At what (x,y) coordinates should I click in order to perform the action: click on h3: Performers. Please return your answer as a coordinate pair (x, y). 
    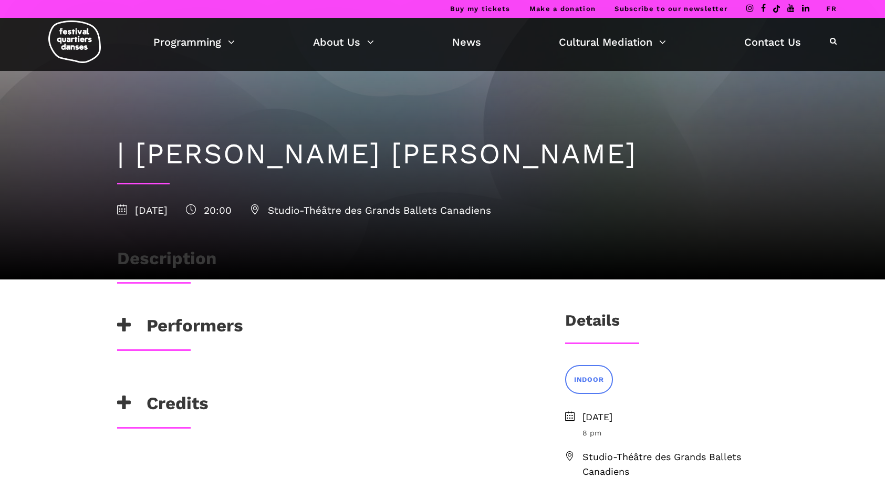
    Looking at the image, I should click on (180, 328).